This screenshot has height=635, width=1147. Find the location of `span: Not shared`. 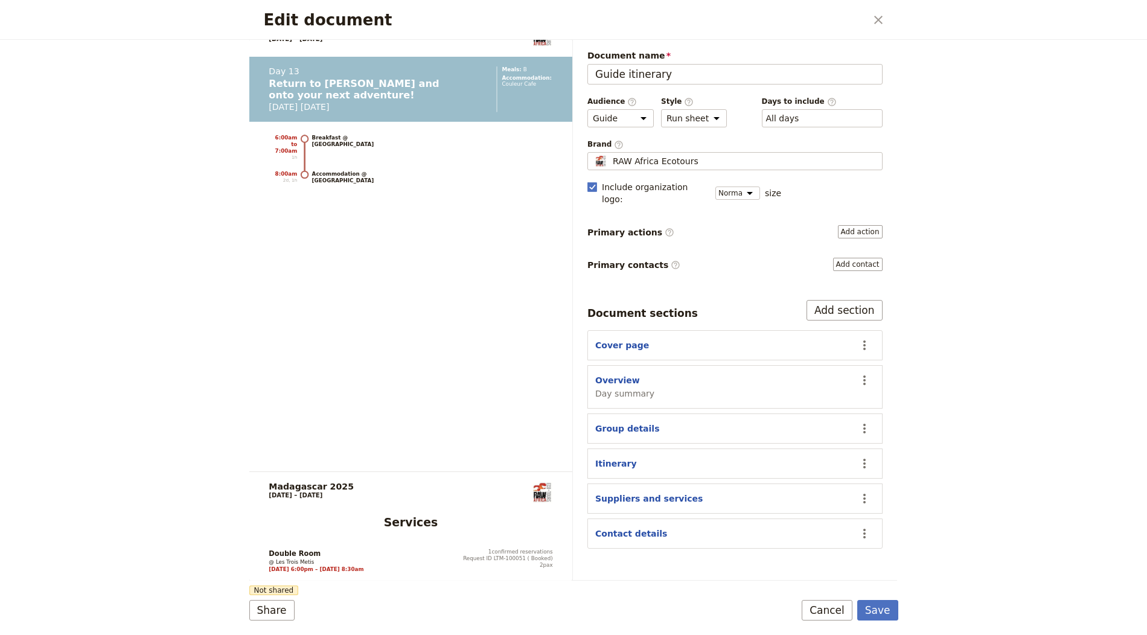

span: Not shared is located at coordinates (274, 591).